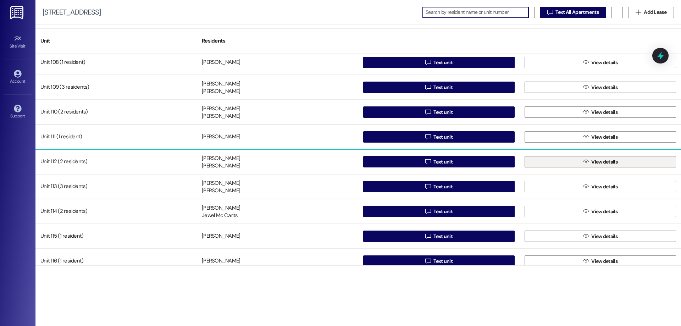 Image resolution: width=681 pixels, height=326 pixels. I want to click on button: Add Lease, so click(651, 12).